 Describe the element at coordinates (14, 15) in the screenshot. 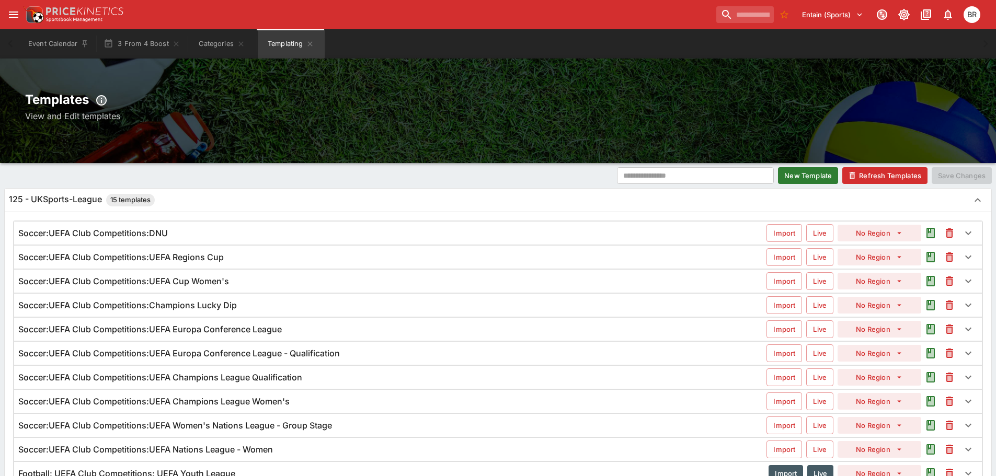

I see `button: open drawer` at that location.